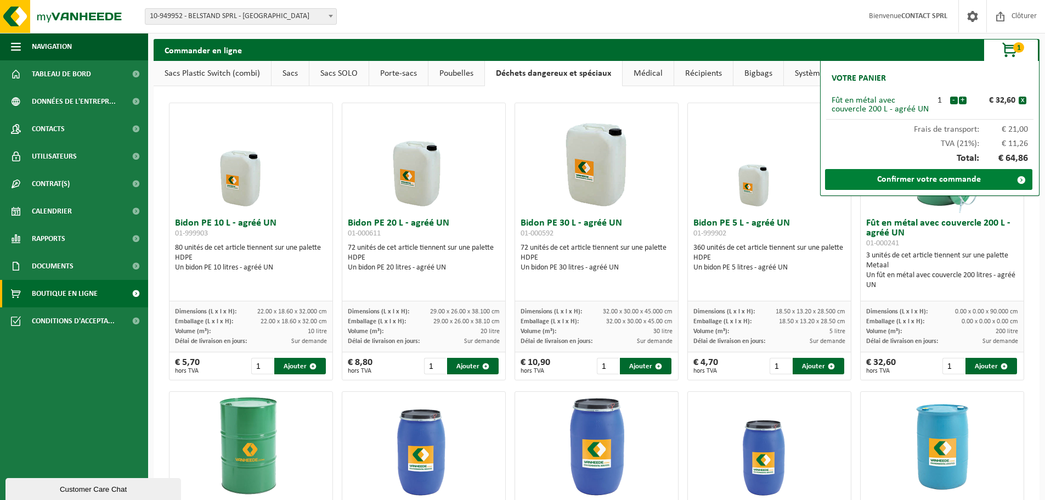 The width and height of the screenshot is (1045, 500). Describe the element at coordinates (637, 311) in the screenshot. I see `span: 32.00 x 30.00 x 45.000 cm` at that location.